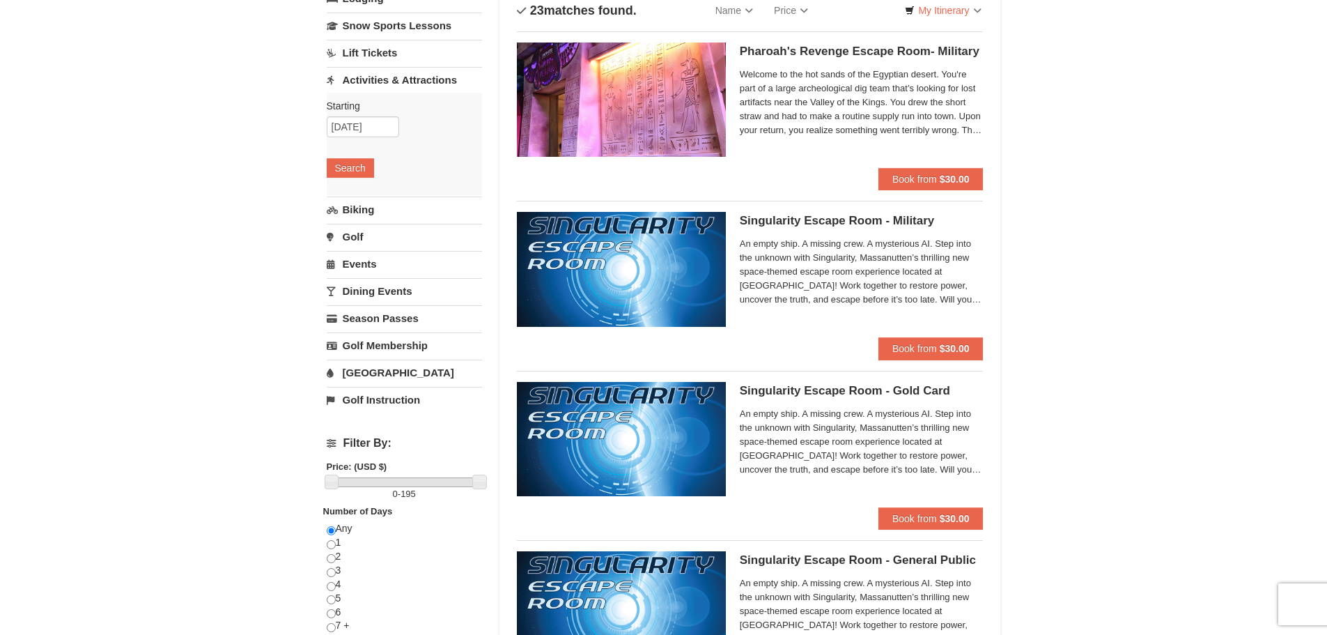 This screenshot has height=635, width=1327. Describe the element at coordinates (862, 52) in the screenshot. I see `h5: Pharoah's Revenge Escape Room- Military` at that location.